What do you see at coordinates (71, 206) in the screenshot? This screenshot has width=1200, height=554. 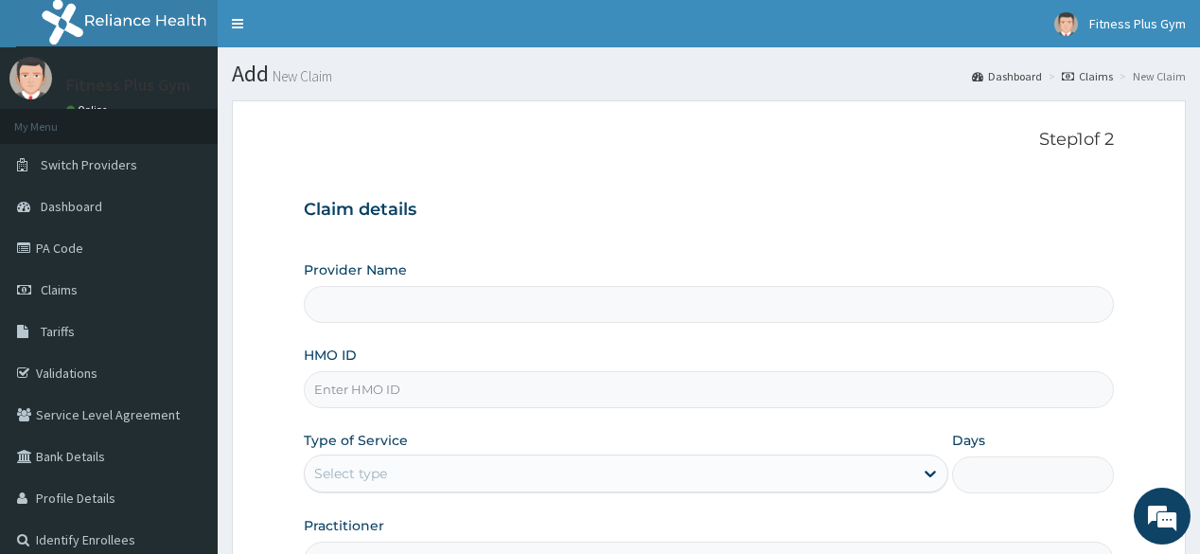 I see `span: Dashboard` at bounding box center [71, 206].